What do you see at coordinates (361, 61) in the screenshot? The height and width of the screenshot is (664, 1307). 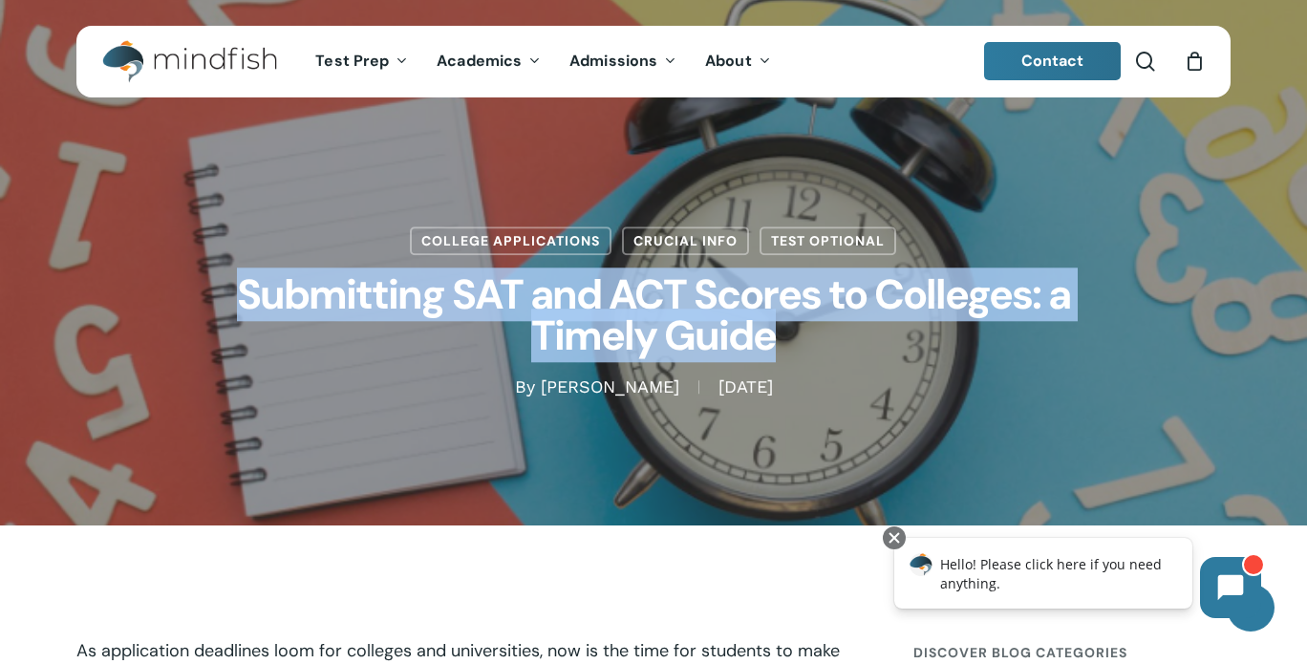 I see `a: Test Prep` at bounding box center [361, 61].